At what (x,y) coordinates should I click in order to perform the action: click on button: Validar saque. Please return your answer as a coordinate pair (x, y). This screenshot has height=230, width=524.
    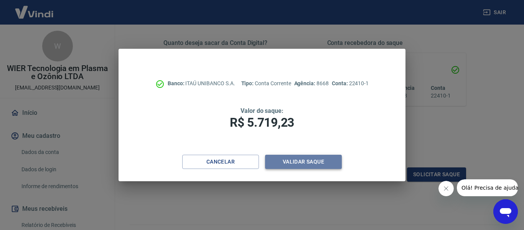
    Looking at the image, I should click on (304, 162).